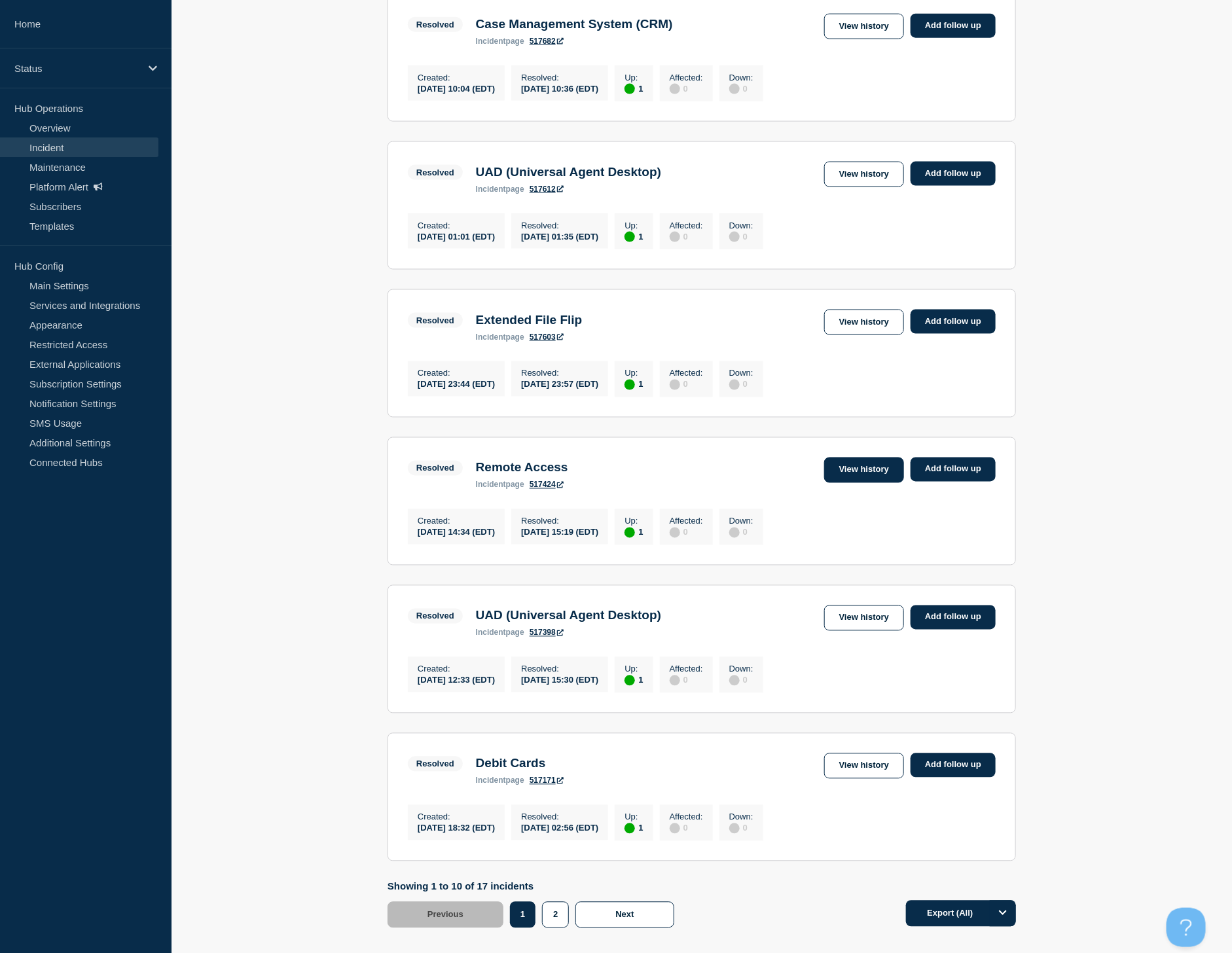 The height and width of the screenshot is (953, 1232). Describe the element at coordinates (77, 68) in the screenshot. I see `p: Status` at that location.